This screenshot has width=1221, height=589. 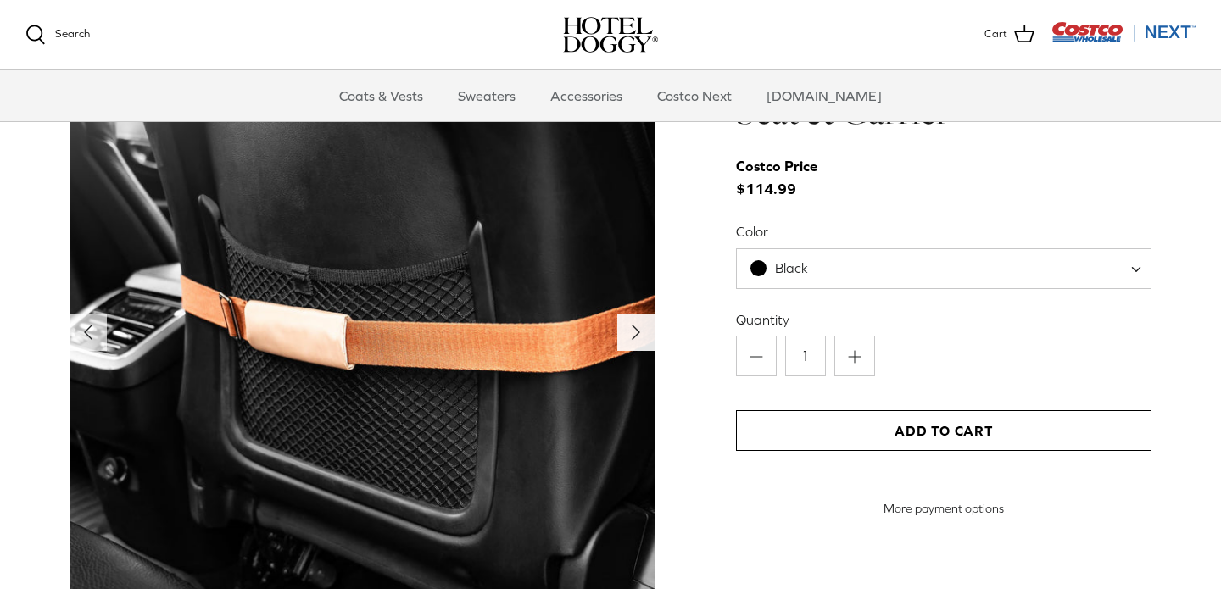 I want to click on span: Search, so click(x=72, y=33).